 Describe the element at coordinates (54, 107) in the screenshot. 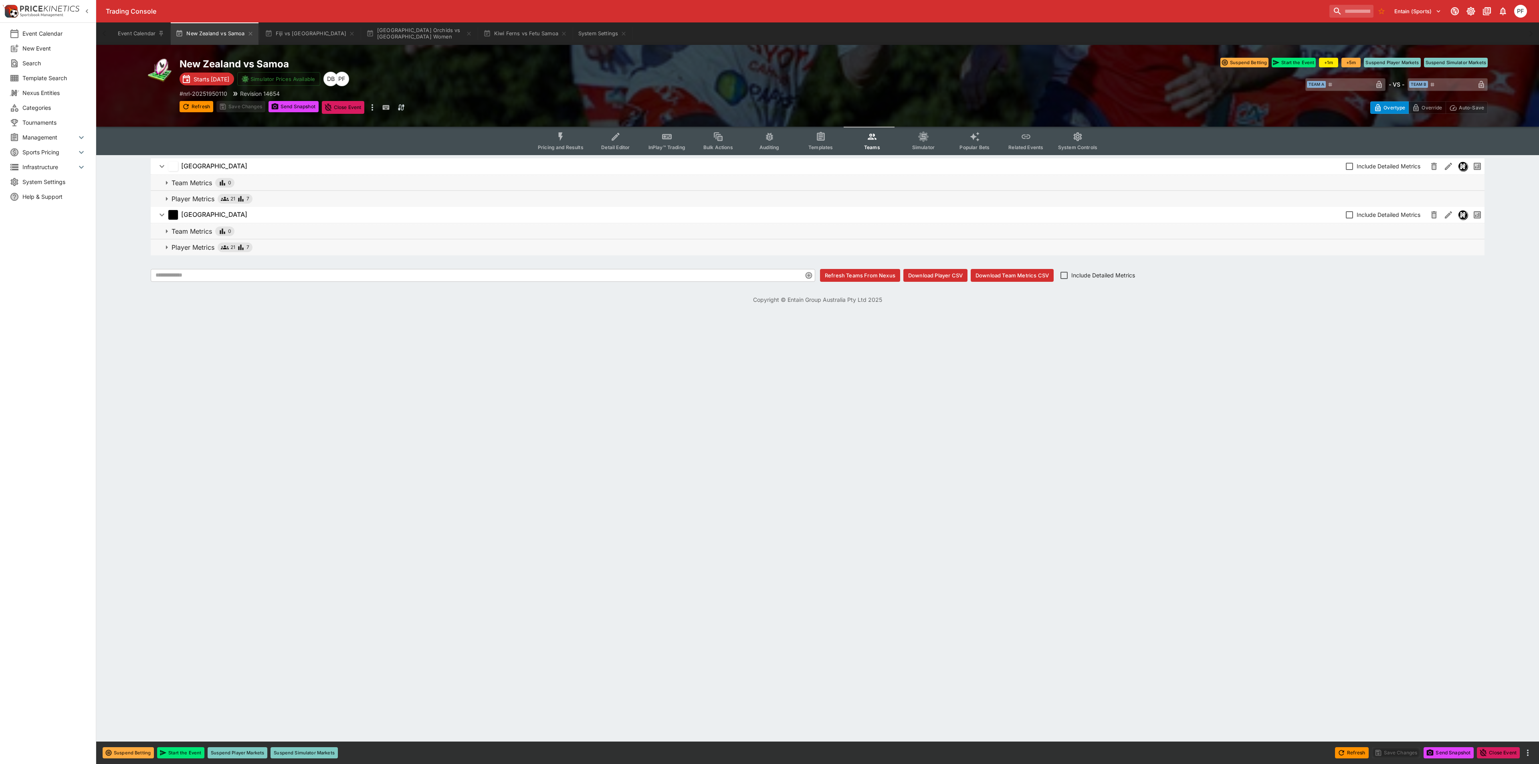

I see `span: Categories` at that location.